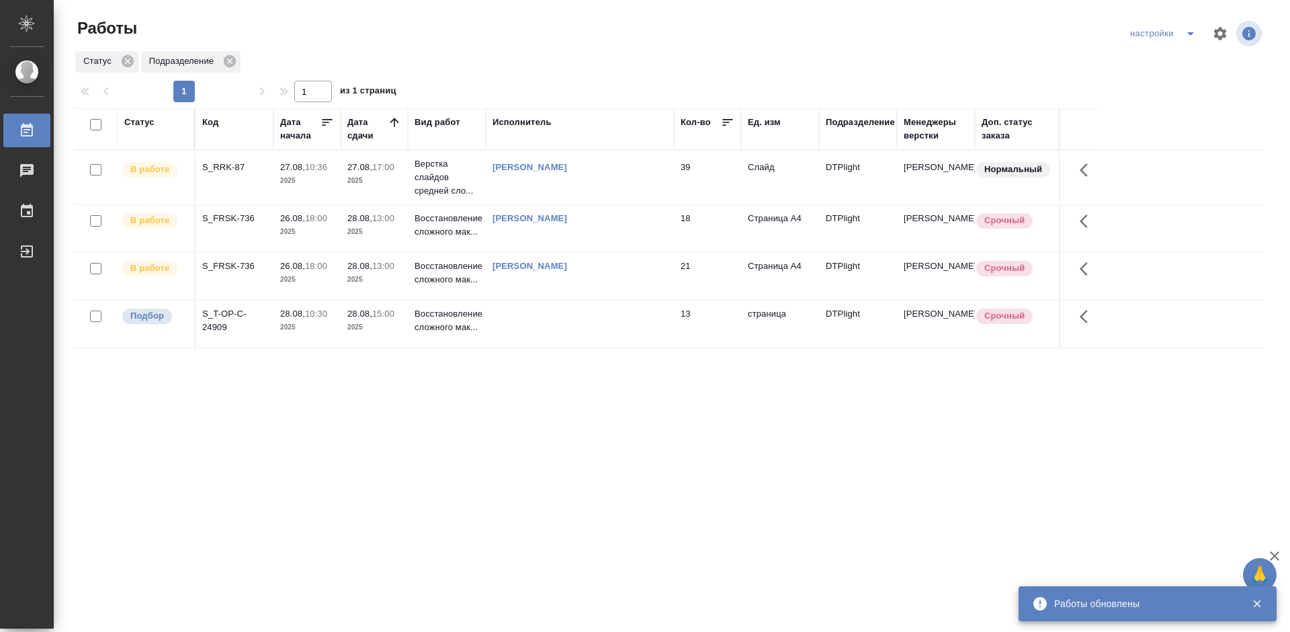  Describe the element at coordinates (696, 122) in the screenshot. I see `div: Кол-во` at that location.